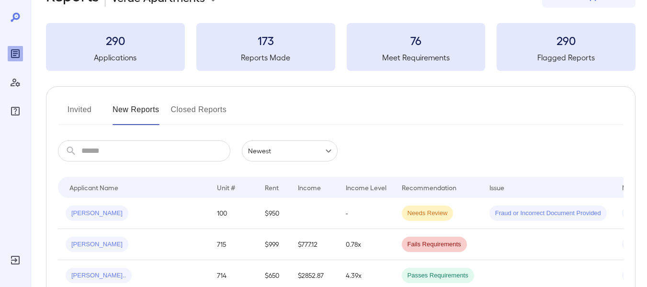  Describe the element at coordinates (273, 244) in the screenshot. I see `td: $999` at that location.